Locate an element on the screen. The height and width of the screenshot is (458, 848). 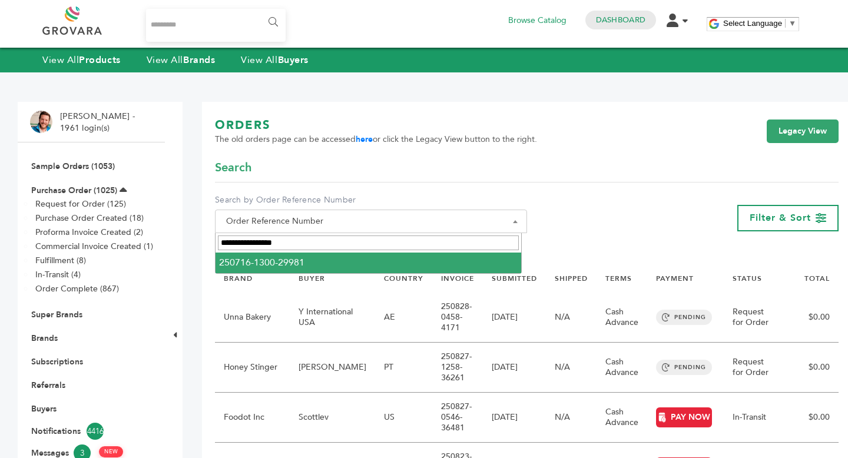
h1: ORDERS is located at coordinates (376, 126).